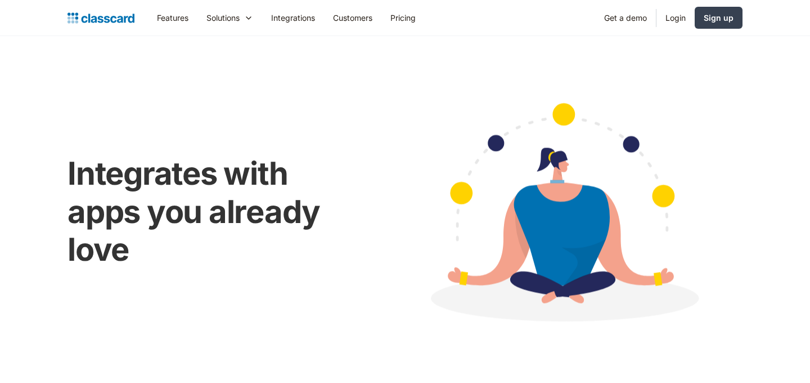  I want to click on a: Logo, so click(101, 18).